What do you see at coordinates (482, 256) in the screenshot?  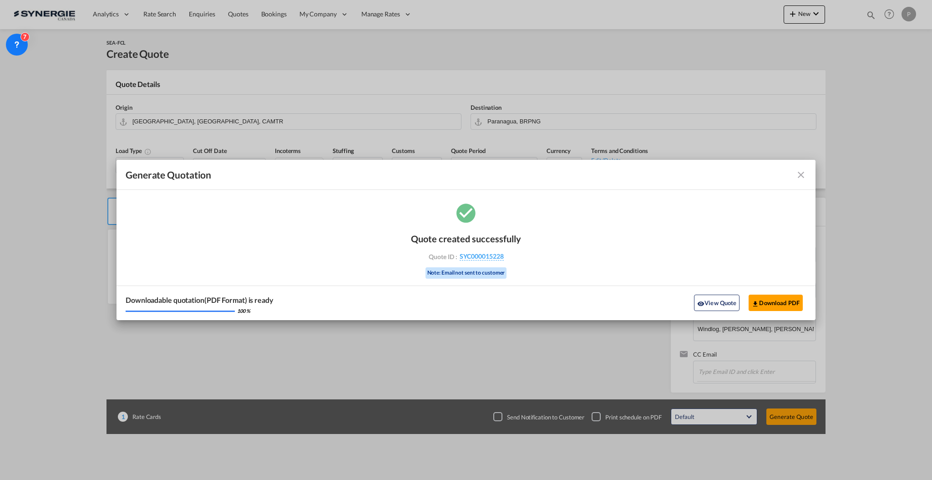 I see `span: SYC000015228` at bounding box center [482, 256].